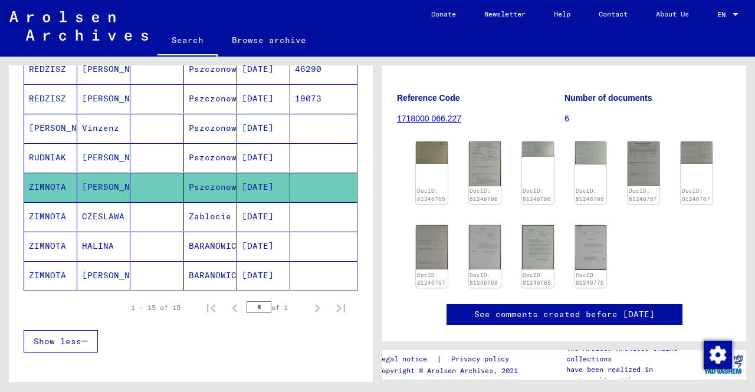 Image resolution: width=755 pixels, height=392 pixels. Describe the element at coordinates (61, 341) in the screenshot. I see `button: Show less` at that location.